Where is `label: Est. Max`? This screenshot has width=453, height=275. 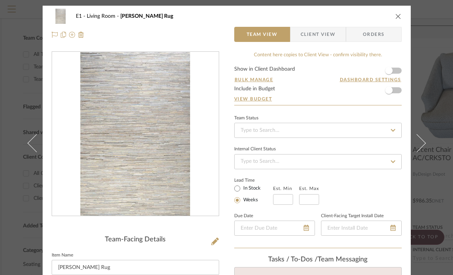 label: Est. Max is located at coordinates (309, 188).